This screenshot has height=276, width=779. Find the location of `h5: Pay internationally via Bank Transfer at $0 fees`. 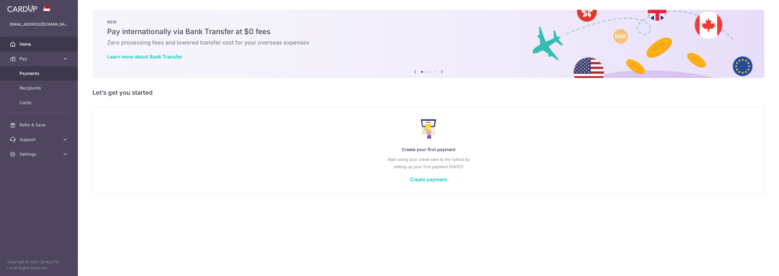

h5: Pay internationally via Bank Transfer at $0 fees is located at coordinates (429, 32).